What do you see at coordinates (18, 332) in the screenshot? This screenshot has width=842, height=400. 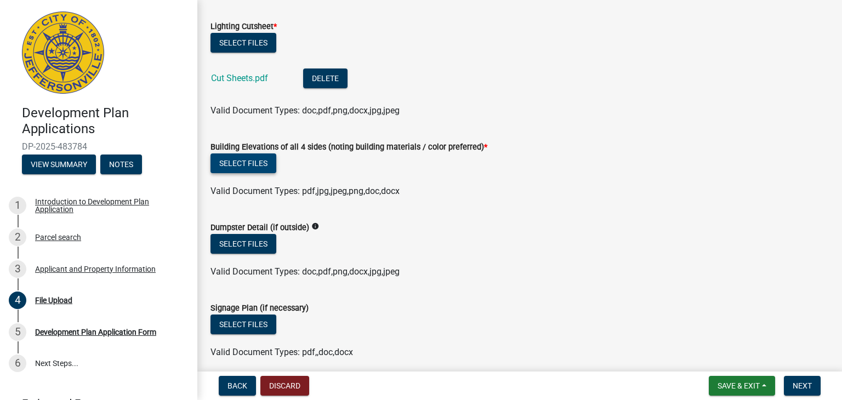 I see `div: 5` at bounding box center [18, 332].